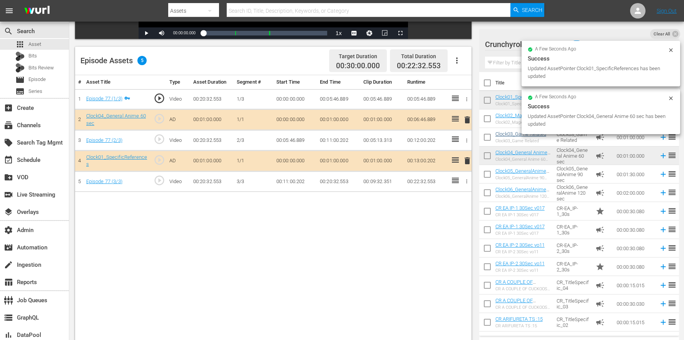 This screenshot has width=684, height=340. What do you see at coordinates (20, 68) in the screenshot?
I see `div: Bits Review` at bounding box center [20, 68].